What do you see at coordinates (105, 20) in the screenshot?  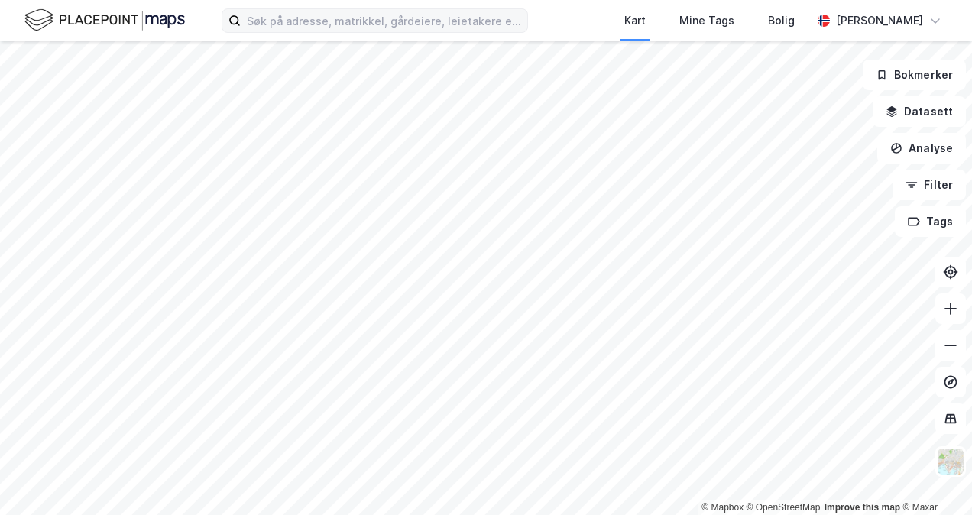 I see `img: logo.f888ab2527a4732fd821a326f86c7f29.svg` at bounding box center [105, 20].